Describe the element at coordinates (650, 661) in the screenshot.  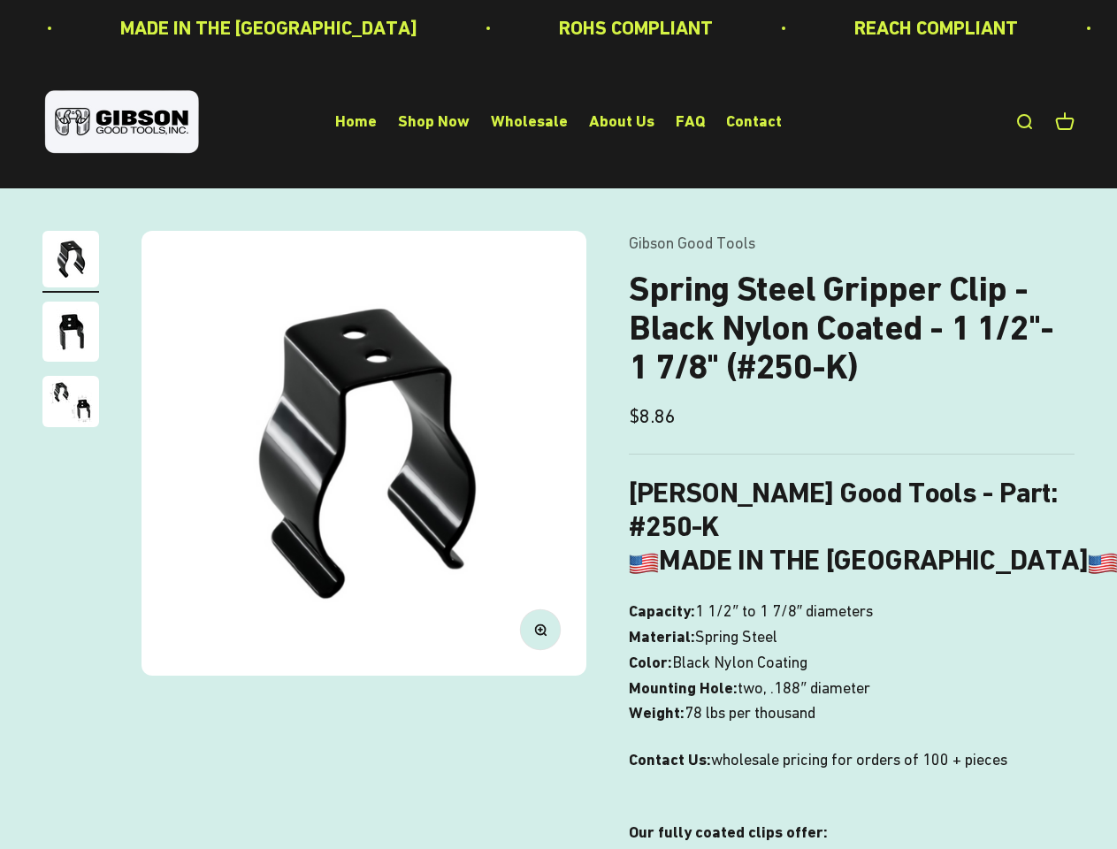
I see `b: Color:` at that location.